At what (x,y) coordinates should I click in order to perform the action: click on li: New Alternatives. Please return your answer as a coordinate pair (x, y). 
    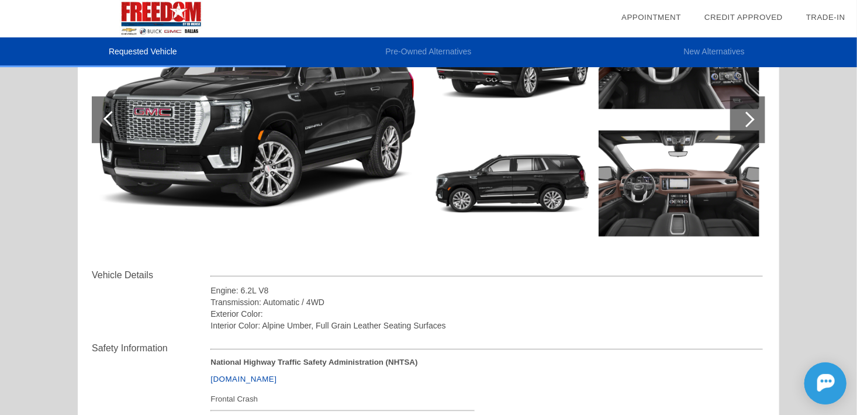
    Looking at the image, I should click on (714, 52).